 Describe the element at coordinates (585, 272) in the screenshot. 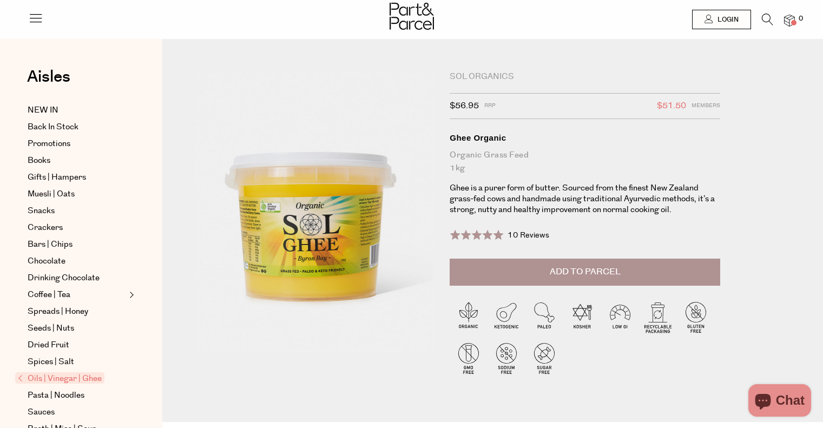

I see `button: Add to Parcel` at that location.